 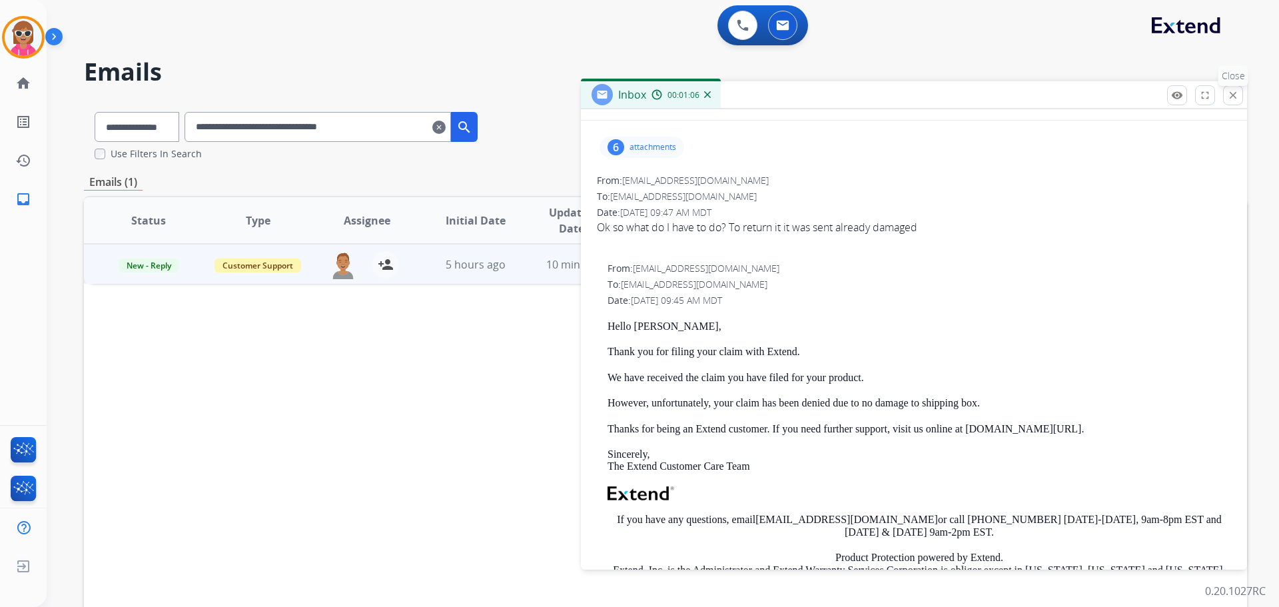 I want to click on p: attachments, so click(x=653, y=147).